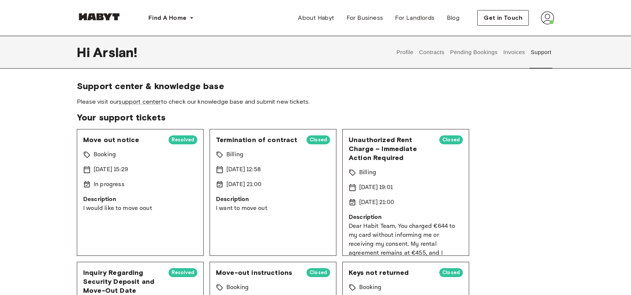 Image resolution: width=631 pixels, height=295 pixels. I want to click on button: Find A Home, so click(171, 18).